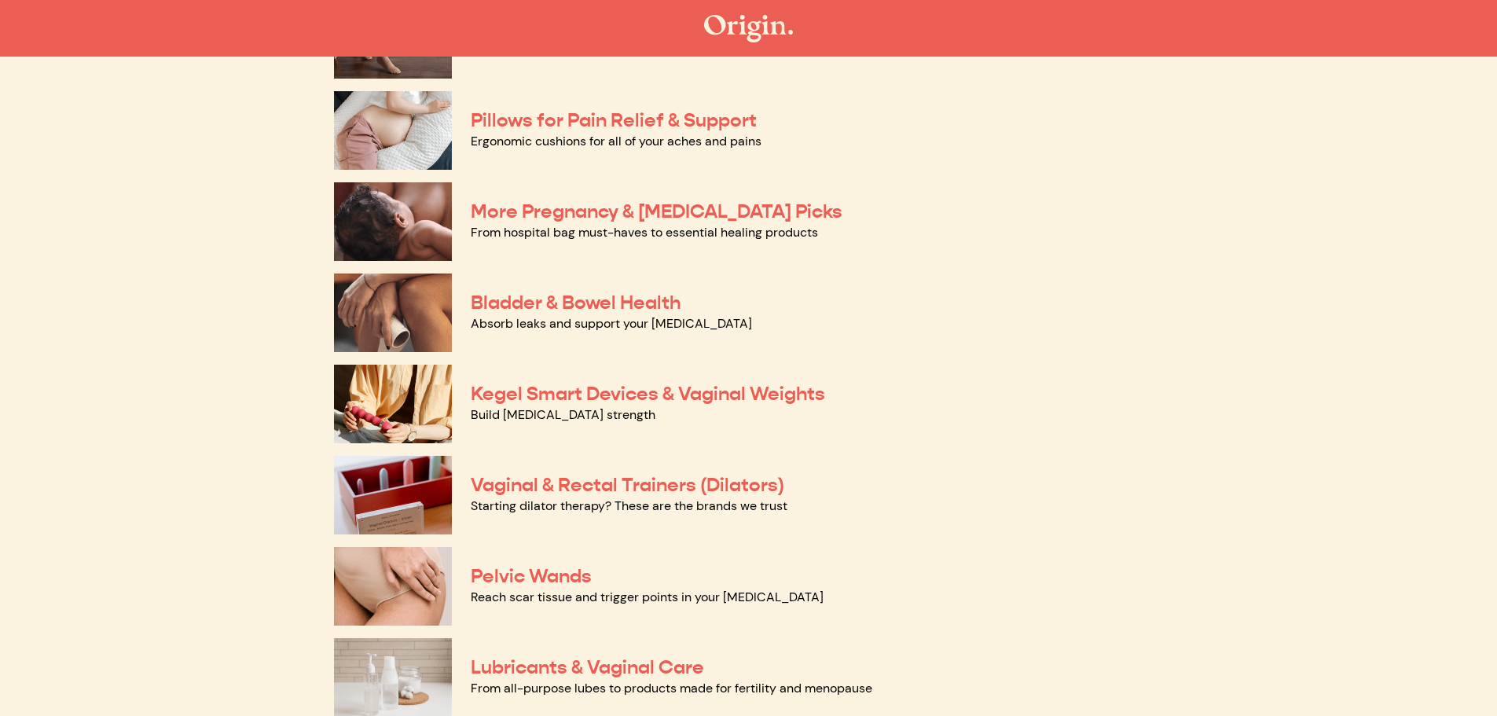 This screenshot has height=716, width=1497. Describe the element at coordinates (627, 485) in the screenshot. I see `a: Vaginal & Rectal Trainers (Dilators)` at that location.